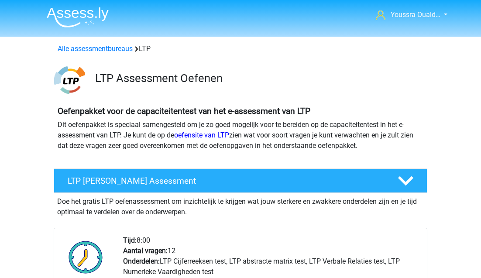 This screenshot has height=278, width=481. What do you see at coordinates (184, 111) in the screenshot?
I see `b: Oefenpakket voor de capaciteitentest van het e-assessment van LTP` at bounding box center [184, 111].